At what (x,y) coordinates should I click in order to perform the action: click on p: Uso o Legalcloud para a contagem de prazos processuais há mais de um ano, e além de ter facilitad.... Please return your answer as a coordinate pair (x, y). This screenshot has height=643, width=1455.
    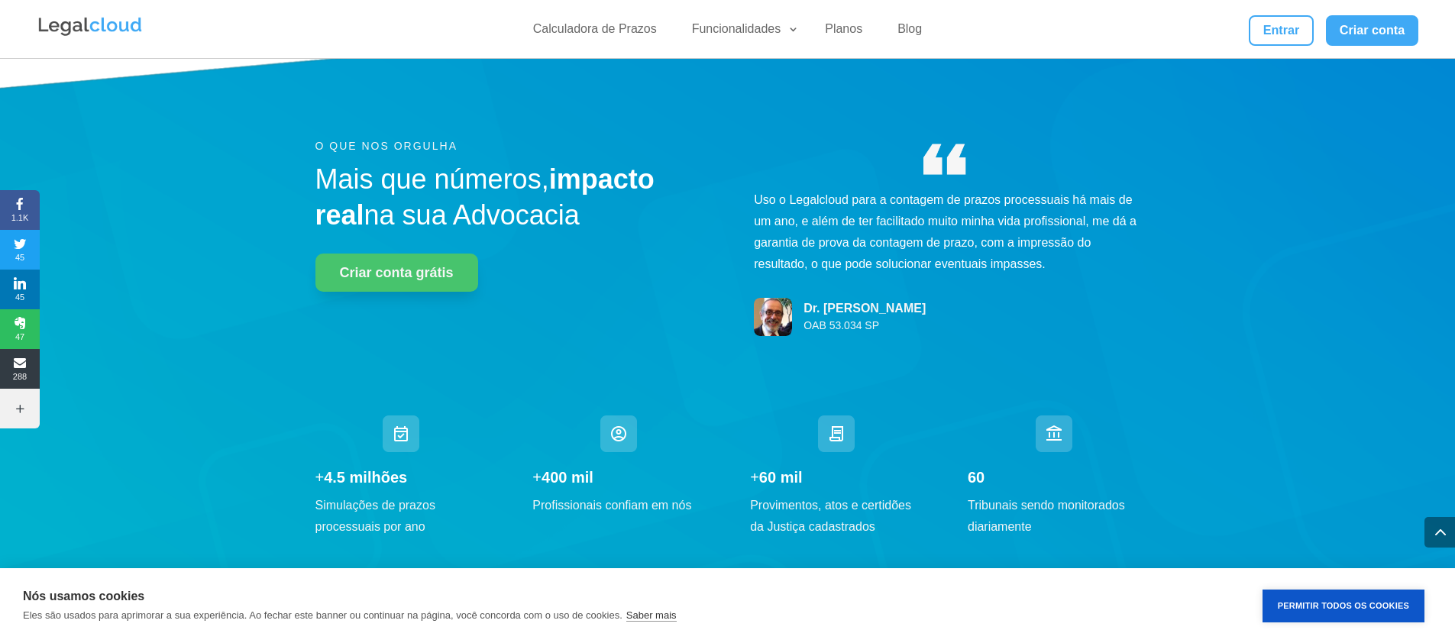
    Looking at the image, I should click on (946, 232).